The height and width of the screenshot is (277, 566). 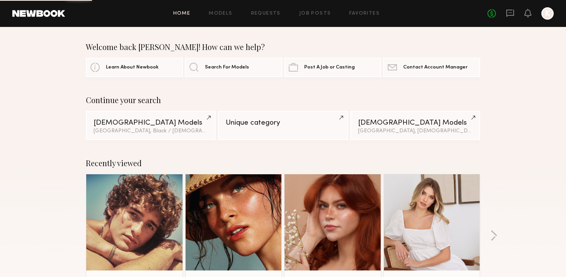 What do you see at coordinates (266, 13) in the screenshot?
I see `a: Requests` at bounding box center [266, 13].